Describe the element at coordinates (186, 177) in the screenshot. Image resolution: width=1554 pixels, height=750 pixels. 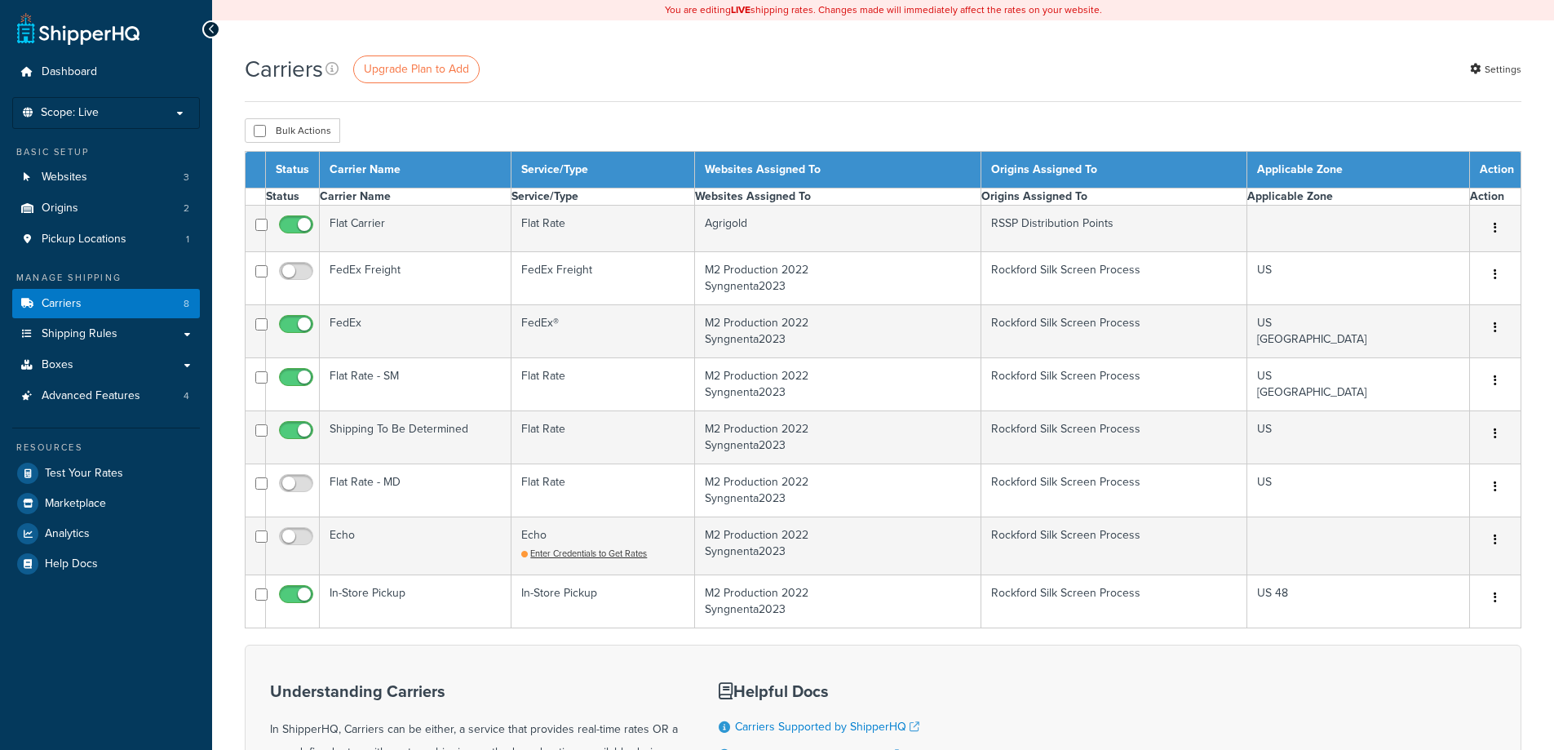
I see `span: 3` at that location.